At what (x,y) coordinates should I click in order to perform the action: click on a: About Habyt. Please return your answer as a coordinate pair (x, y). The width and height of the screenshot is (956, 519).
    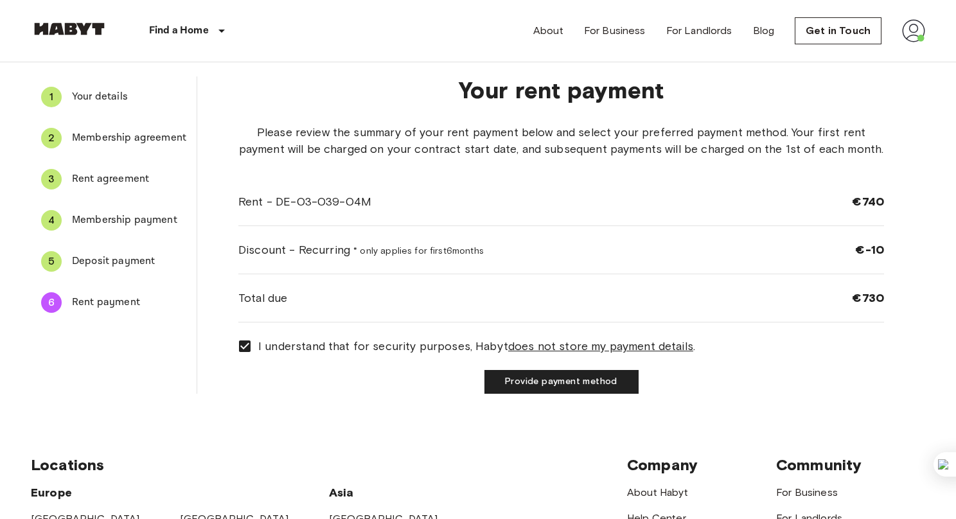
    Looking at the image, I should click on (657, 492).